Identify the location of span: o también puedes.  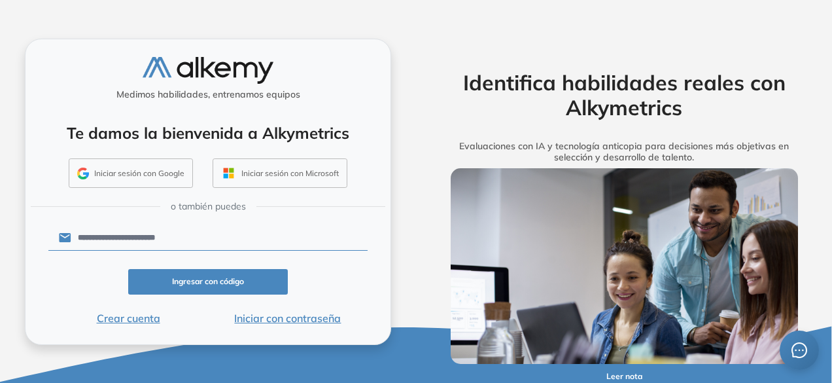
(208, 206).